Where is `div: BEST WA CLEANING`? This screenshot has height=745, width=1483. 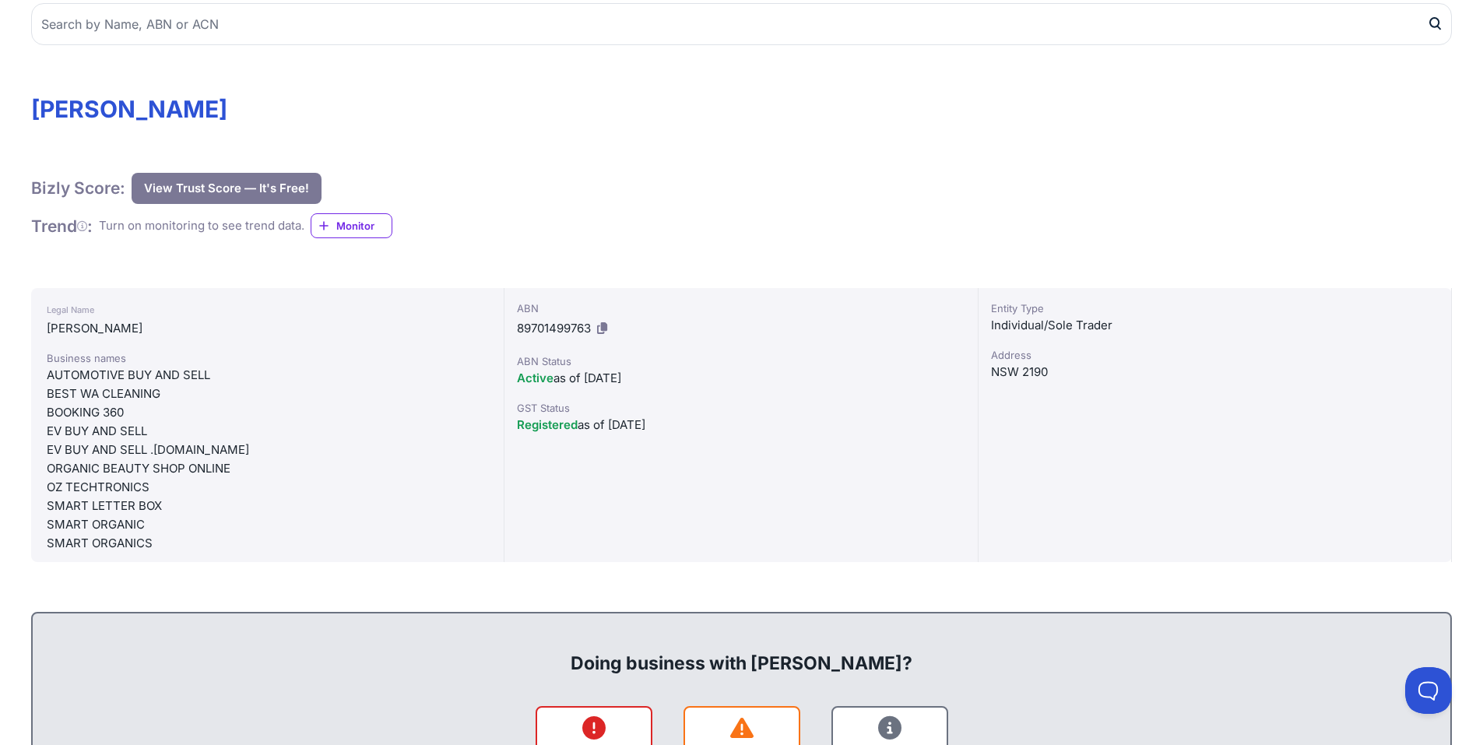
div: BEST WA CLEANING is located at coordinates (267, 394).